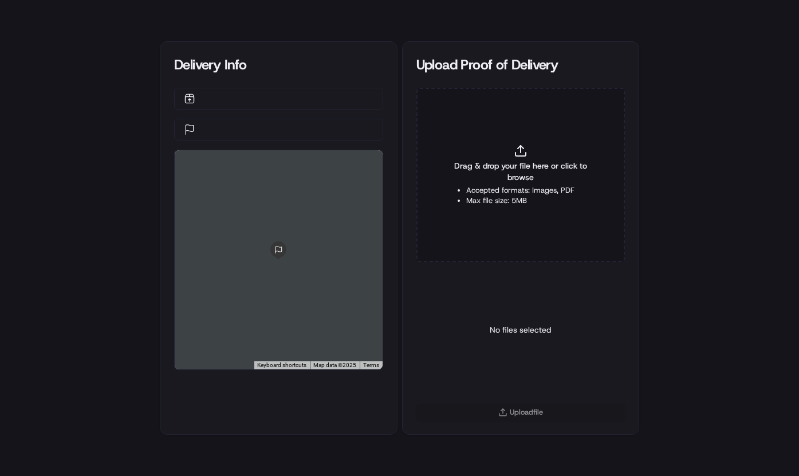  Describe the element at coordinates (197, 362) in the screenshot. I see `a: Open this area in Google Maps (opens a new window)` at that location.